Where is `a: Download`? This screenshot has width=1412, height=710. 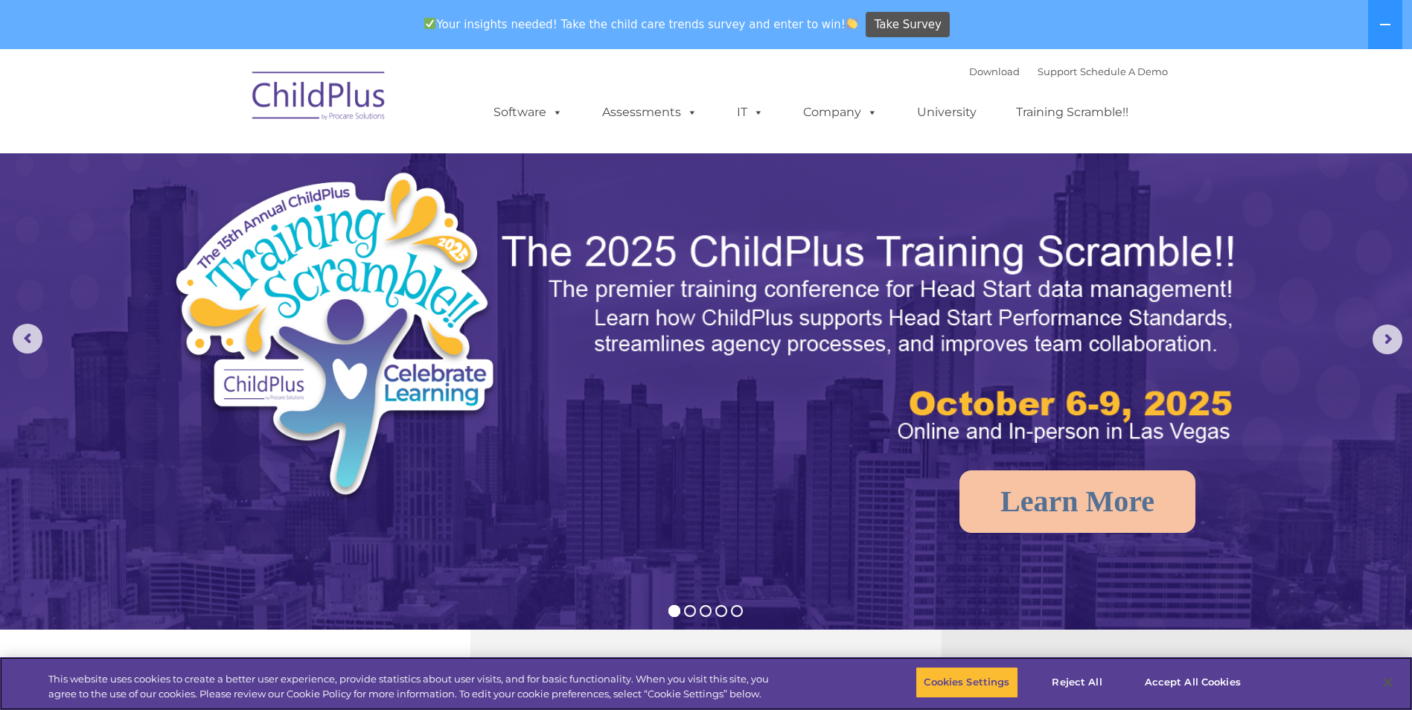
a: Download is located at coordinates (994, 71).